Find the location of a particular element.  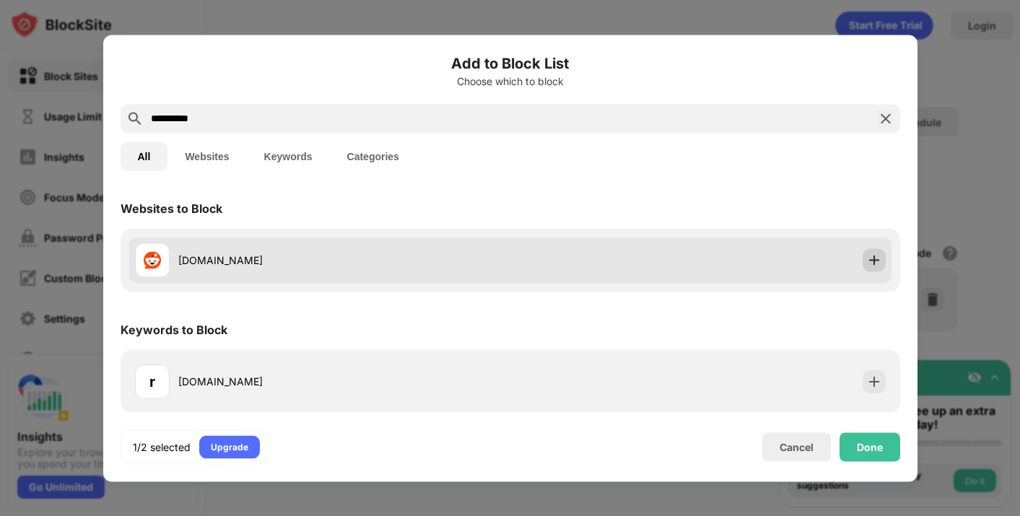

h6: Add to Block List is located at coordinates (511, 63).